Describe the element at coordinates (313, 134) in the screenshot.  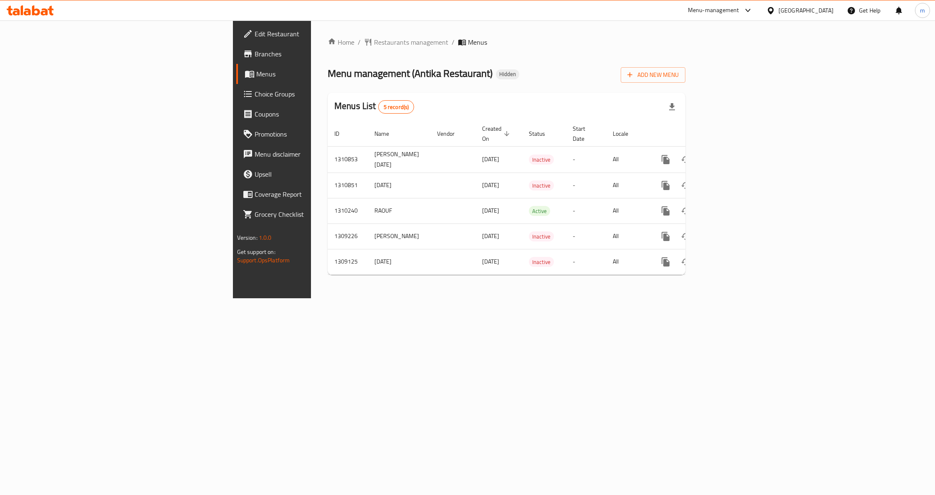
I see `a: Promotions` at that location.